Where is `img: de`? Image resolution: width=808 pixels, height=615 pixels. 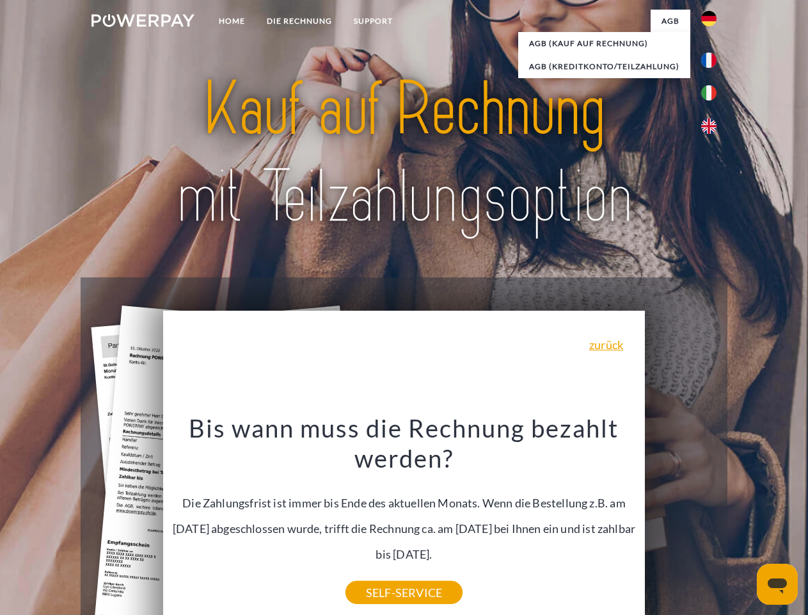 img: de is located at coordinates (709, 19).